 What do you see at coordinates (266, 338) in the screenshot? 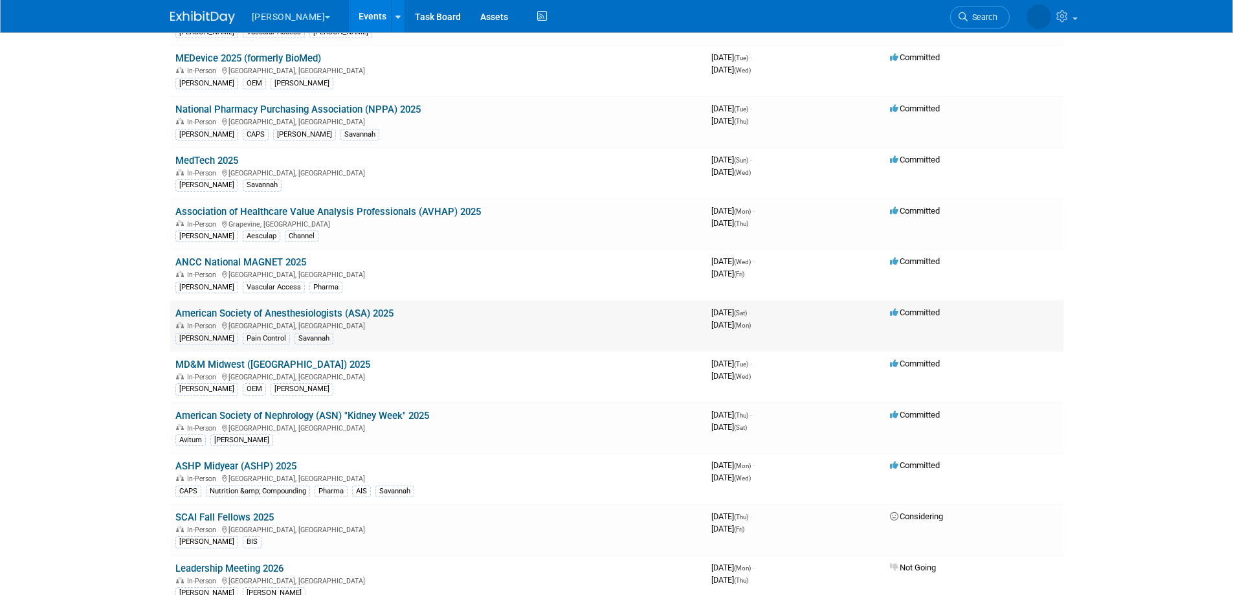
I see `div: Pain Control` at bounding box center [266, 338].